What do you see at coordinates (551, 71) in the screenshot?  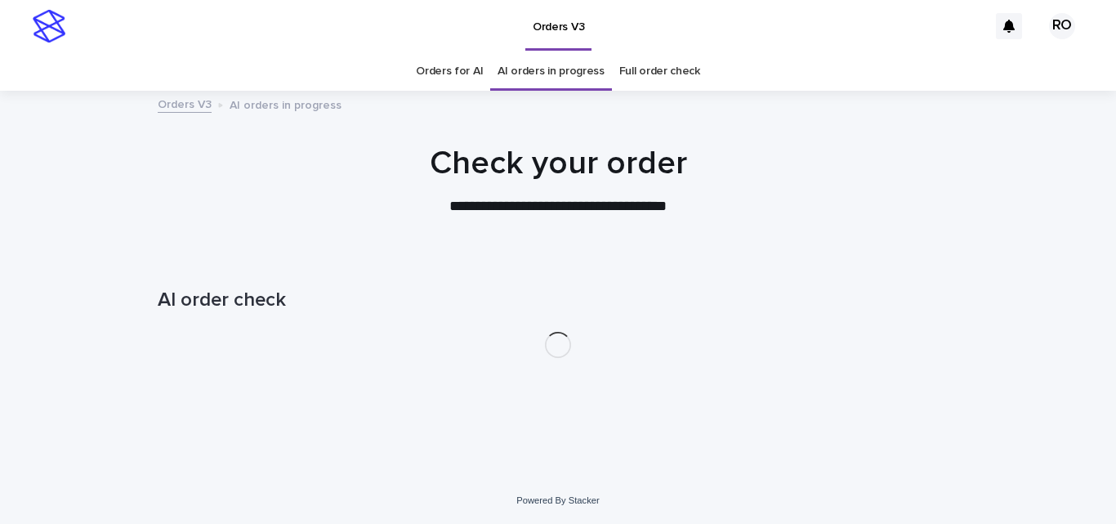 I see `a: AI orders in progress` at bounding box center [551, 71].